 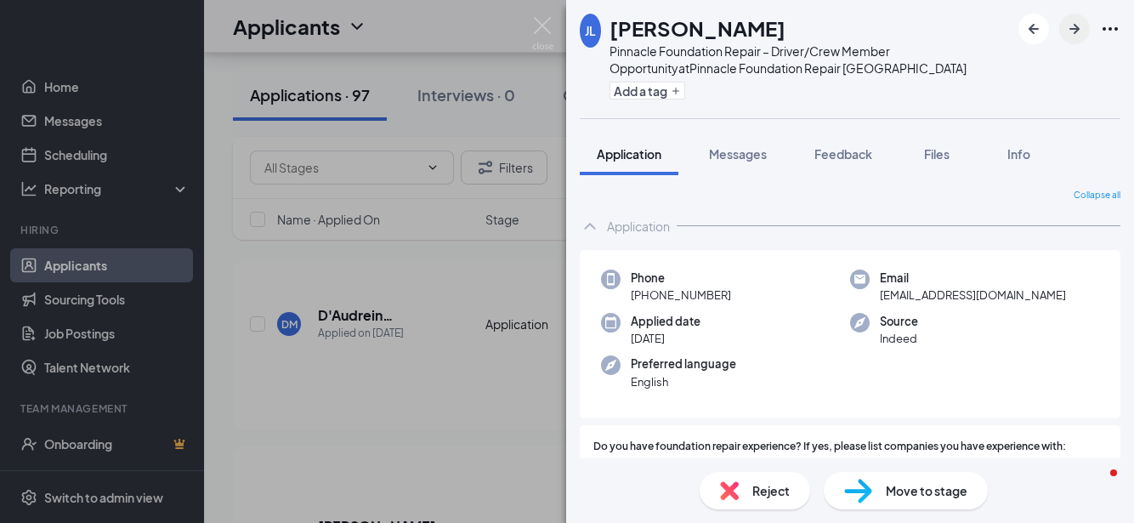 What do you see at coordinates (1110, 29) in the screenshot?
I see `svg: Ellipses` at bounding box center [1110, 29].